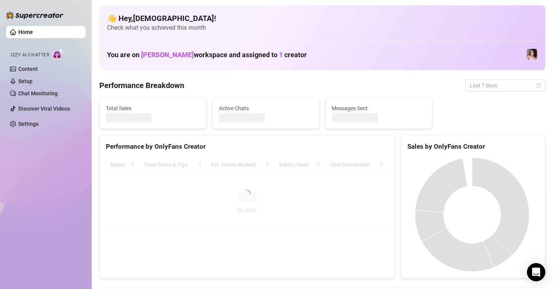 This screenshot has height=289, width=553. What do you see at coordinates (379, 108) in the screenshot?
I see `span: Messages Sent` at bounding box center [379, 108].